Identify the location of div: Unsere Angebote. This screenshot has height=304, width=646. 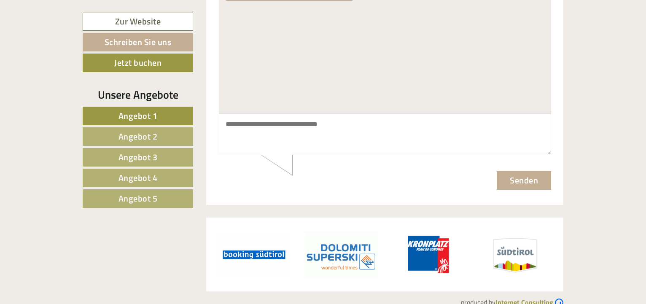
(138, 94).